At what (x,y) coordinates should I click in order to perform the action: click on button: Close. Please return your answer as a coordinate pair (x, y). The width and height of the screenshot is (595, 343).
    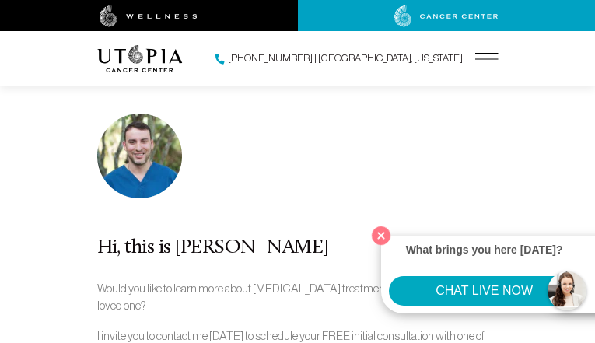
    Looking at the image, I should click on (381, 236).